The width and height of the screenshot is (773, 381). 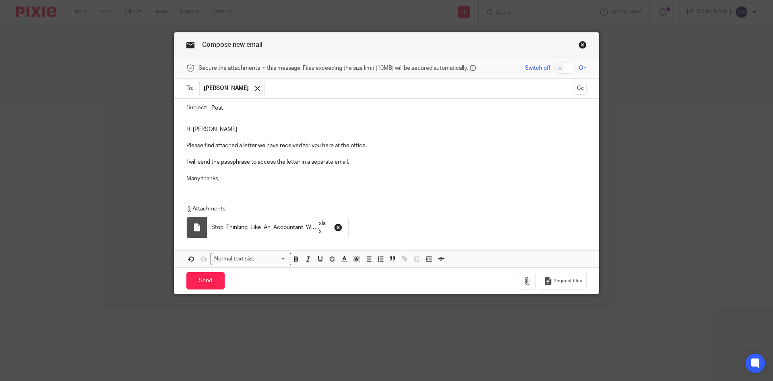 I want to click on span: xlsx, so click(x=323, y=227).